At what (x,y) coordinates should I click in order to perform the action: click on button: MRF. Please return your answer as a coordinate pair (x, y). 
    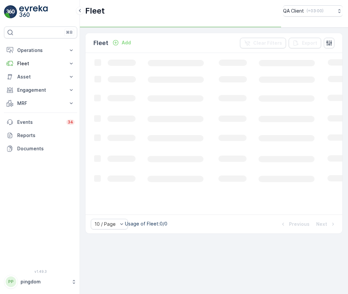
    Looking at the image, I should click on (40, 103).